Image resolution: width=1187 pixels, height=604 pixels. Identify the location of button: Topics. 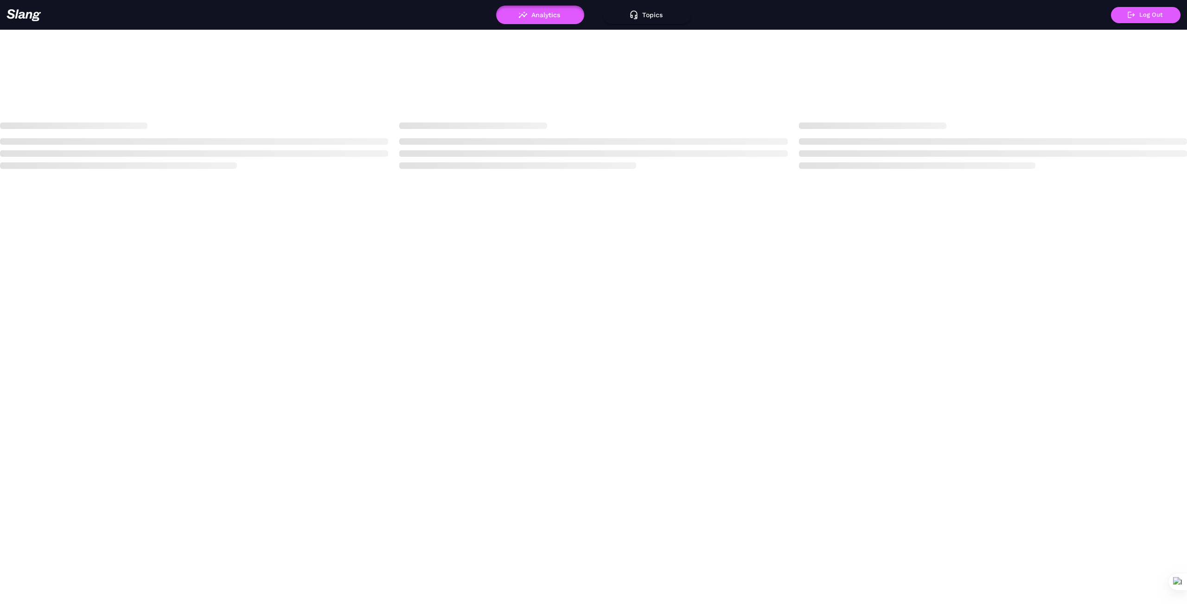
(647, 15).